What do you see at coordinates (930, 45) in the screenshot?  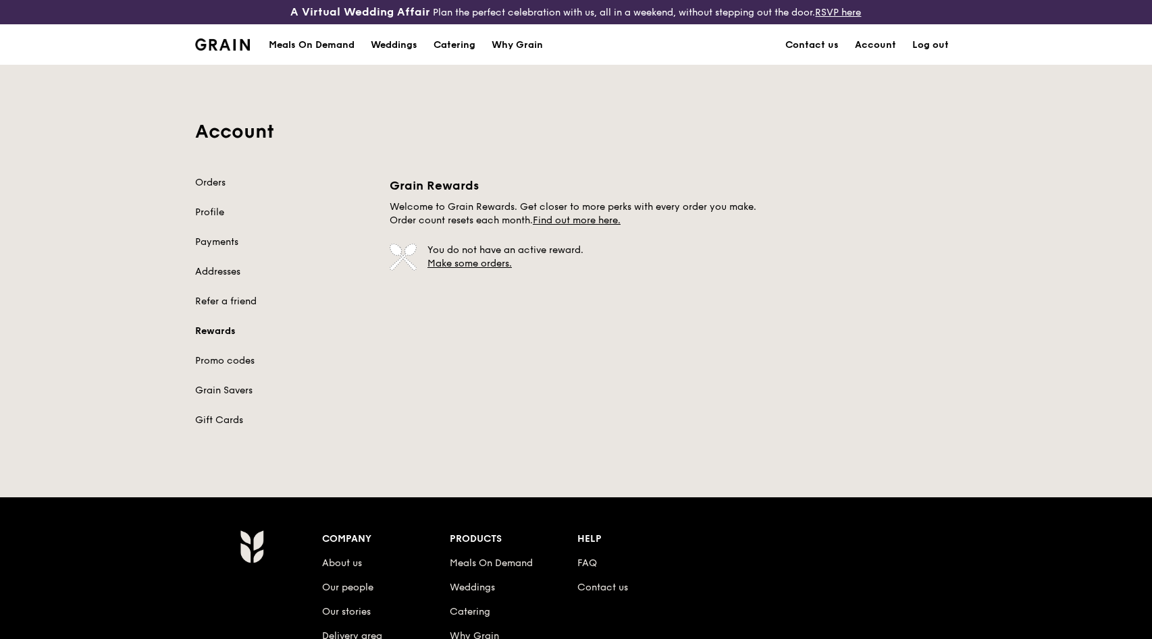 I see `a: Log out` at bounding box center [930, 45].